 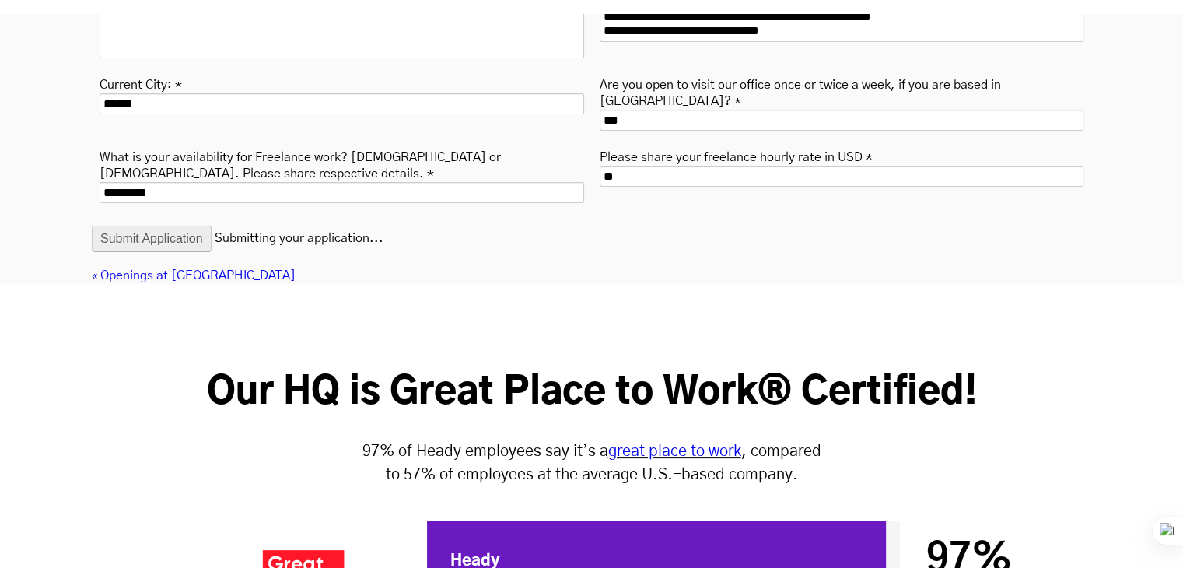 I want to click on p: 97% of Heady employees say it’s a , compared to 57% of employees at the average U.S.-based company., so click(x=592, y=463).